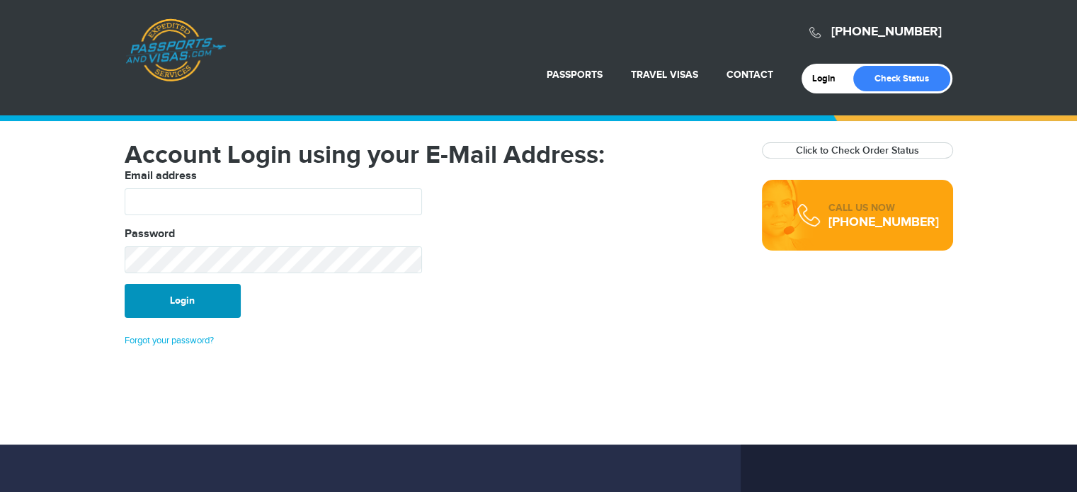  What do you see at coordinates (161, 176) in the screenshot?
I see `label: Email address` at bounding box center [161, 176].